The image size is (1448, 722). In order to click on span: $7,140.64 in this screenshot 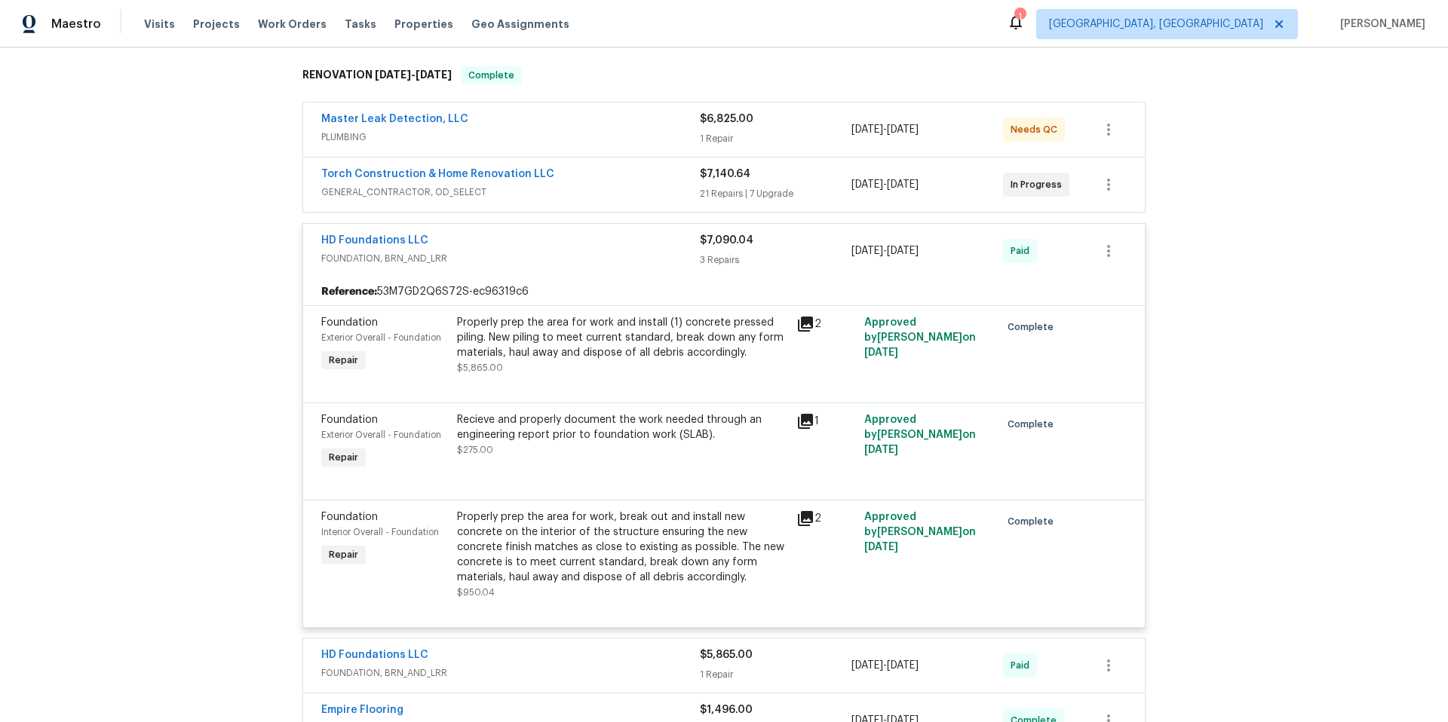, I will do `click(725, 174)`.